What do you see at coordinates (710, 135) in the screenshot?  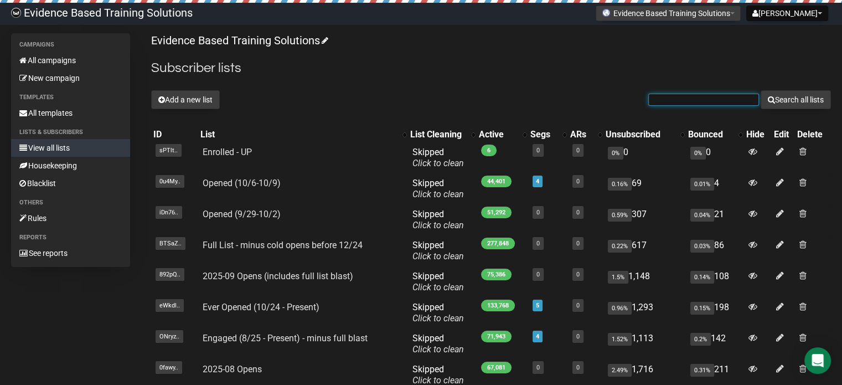 I see `div: Bounced` at bounding box center [710, 135].